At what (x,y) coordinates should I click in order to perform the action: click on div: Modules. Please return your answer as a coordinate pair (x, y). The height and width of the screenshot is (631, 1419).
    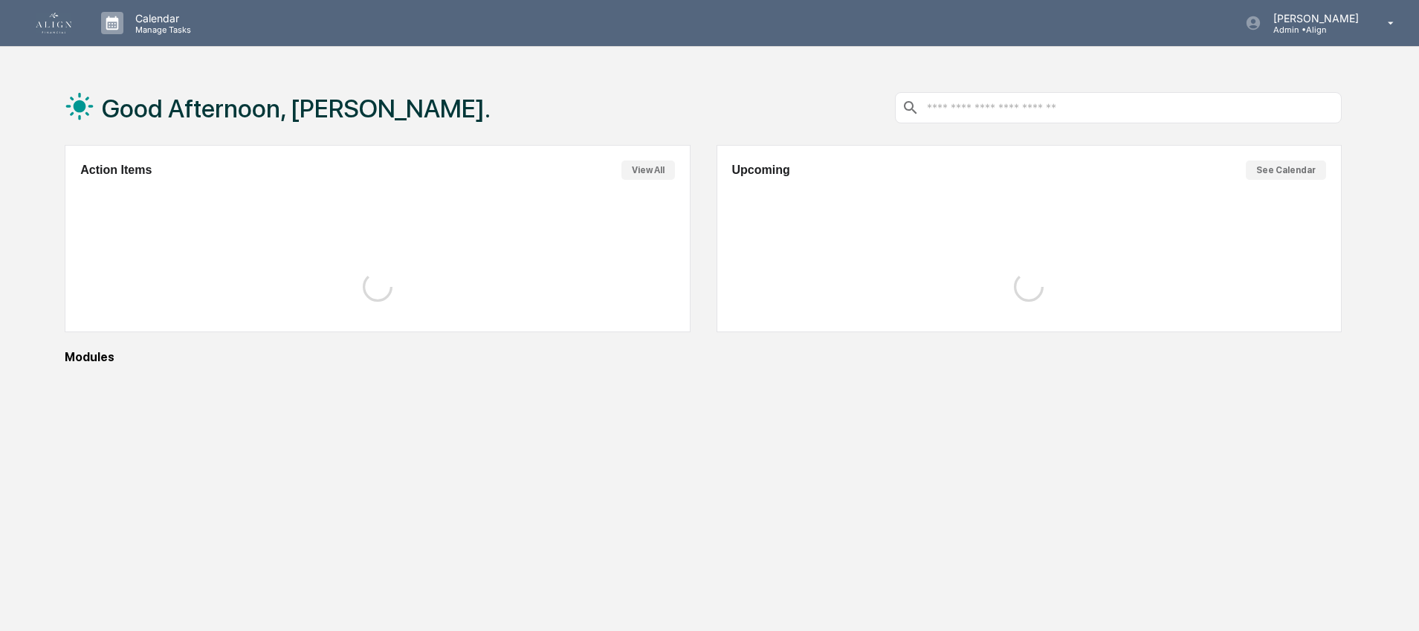
    Looking at the image, I should click on (703, 357).